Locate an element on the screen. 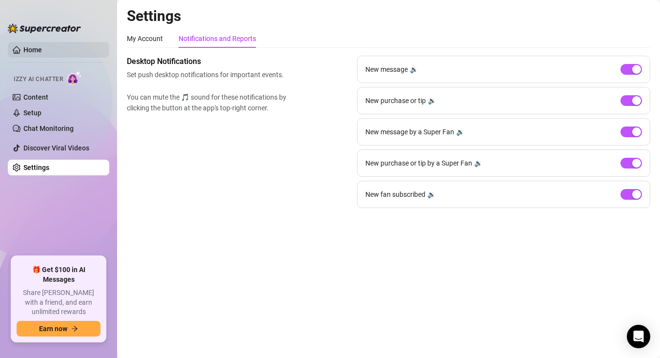 The width and height of the screenshot is (660, 358). a: Content is located at coordinates (36, 97).